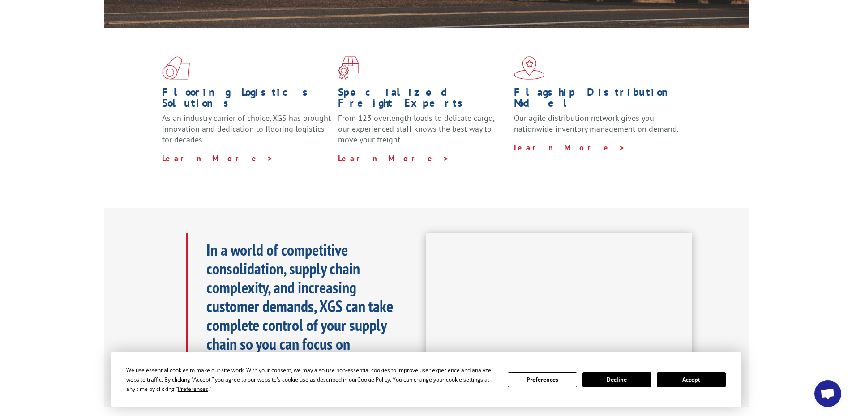 This screenshot has width=852, height=416. Describe the element at coordinates (596, 123) in the screenshot. I see `span: Our agile distribution network gives you nationwide inventory management on demand.` at that location.